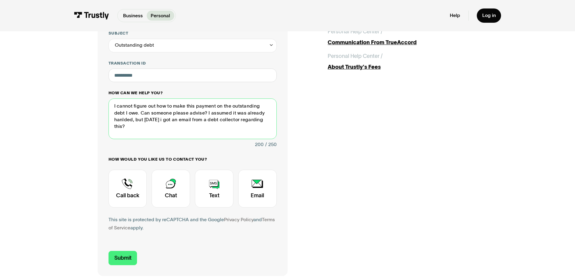 The width and height of the screenshot is (575, 280). I want to click on img: Trustly Logo, so click(91, 15).